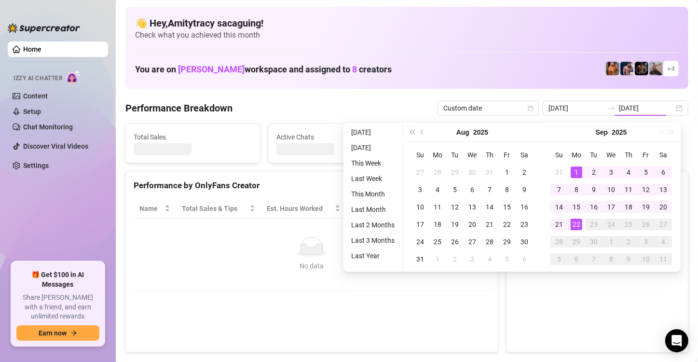 The image size is (698, 362). What do you see at coordinates (627, 69) in the screenshot?
I see `img: Axel` at bounding box center [627, 69].